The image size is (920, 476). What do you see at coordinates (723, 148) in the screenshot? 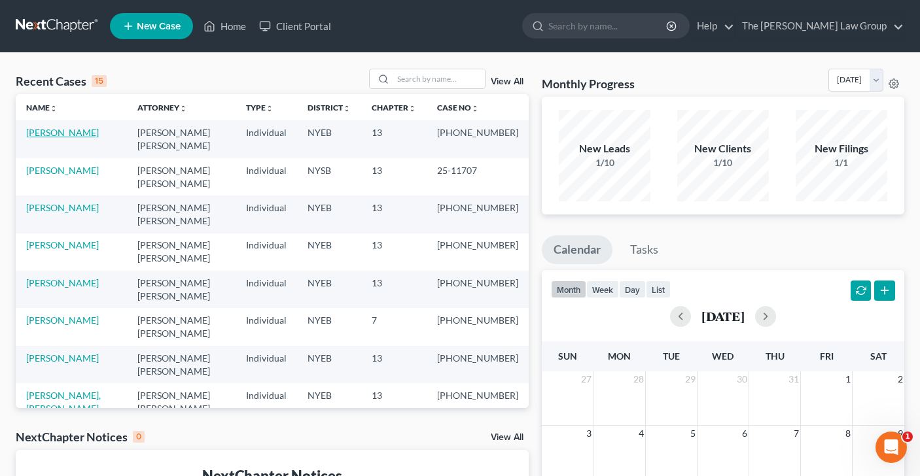
I see `div: New Clients` at bounding box center [723, 148].